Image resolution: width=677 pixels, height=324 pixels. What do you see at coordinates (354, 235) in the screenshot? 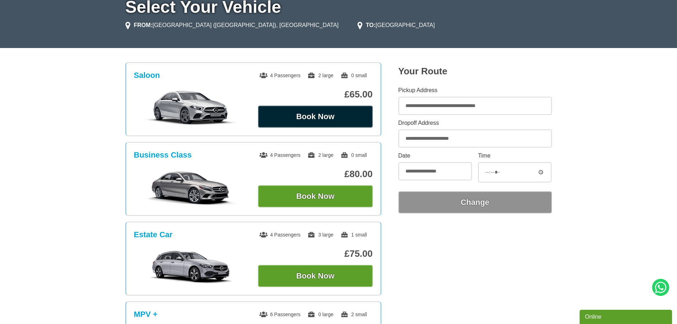
I see `span: 1 small` at bounding box center [354, 235].